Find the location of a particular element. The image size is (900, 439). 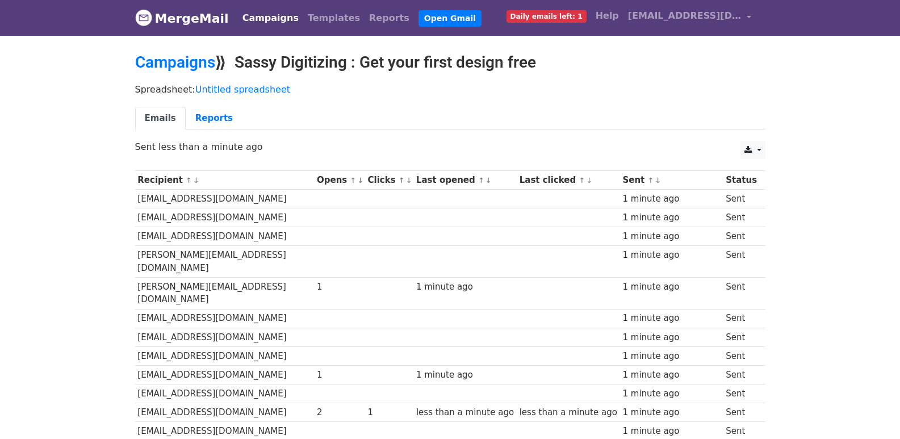

a: MergeMail is located at coordinates (182, 18).